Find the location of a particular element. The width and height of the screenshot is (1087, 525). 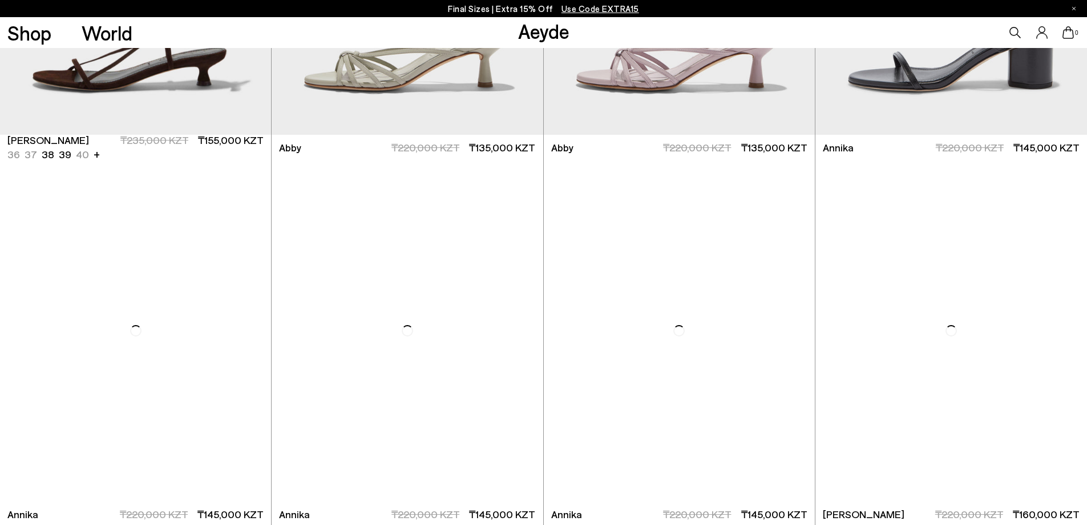

ul: variant is located at coordinates (46, 154).